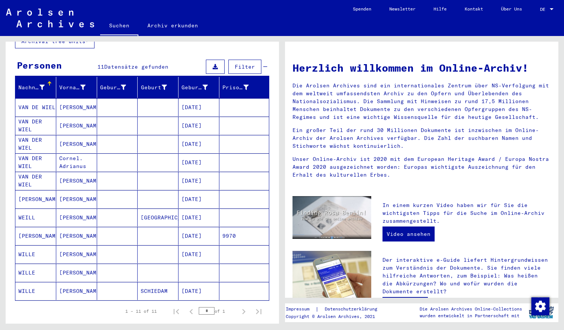 The height and width of the screenshot is (330, 564). What do you see at coordinates (141, 311) in the screenshot?
I see `div: 1 – 11 of 11` at bounding box center [141, 311].